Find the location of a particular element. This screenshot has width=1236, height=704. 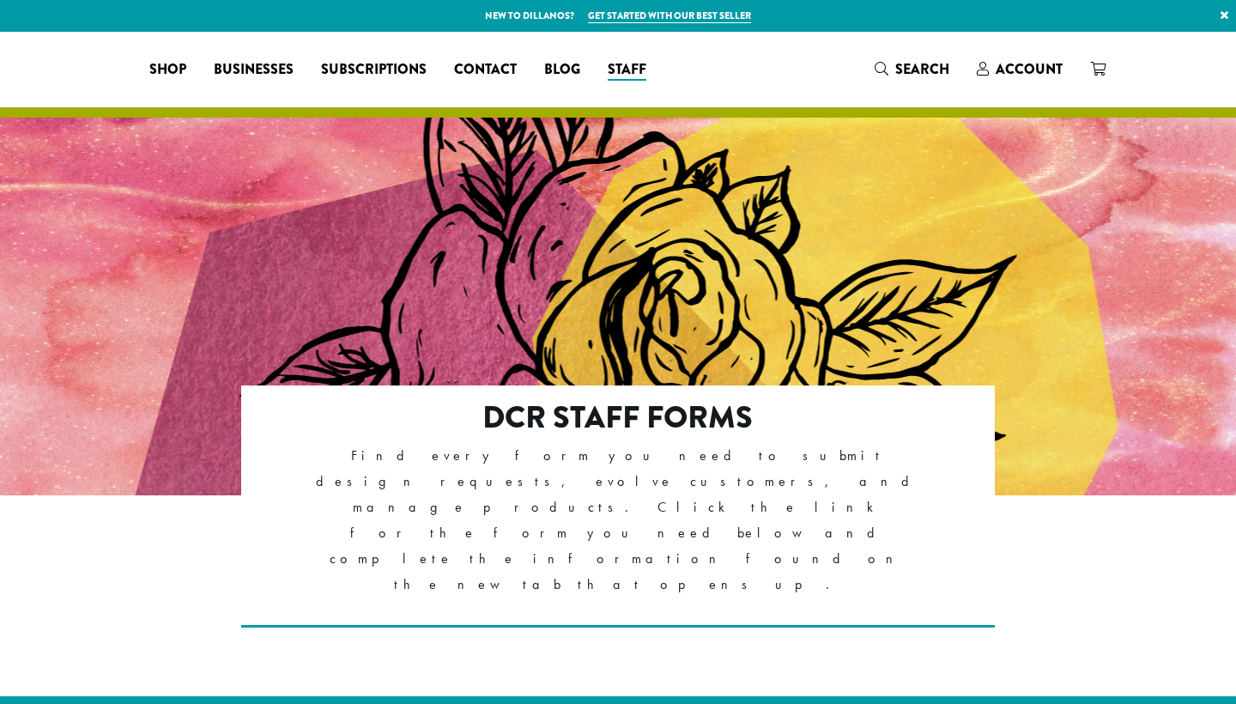

a: Shop is located at coordinates (167, 70).